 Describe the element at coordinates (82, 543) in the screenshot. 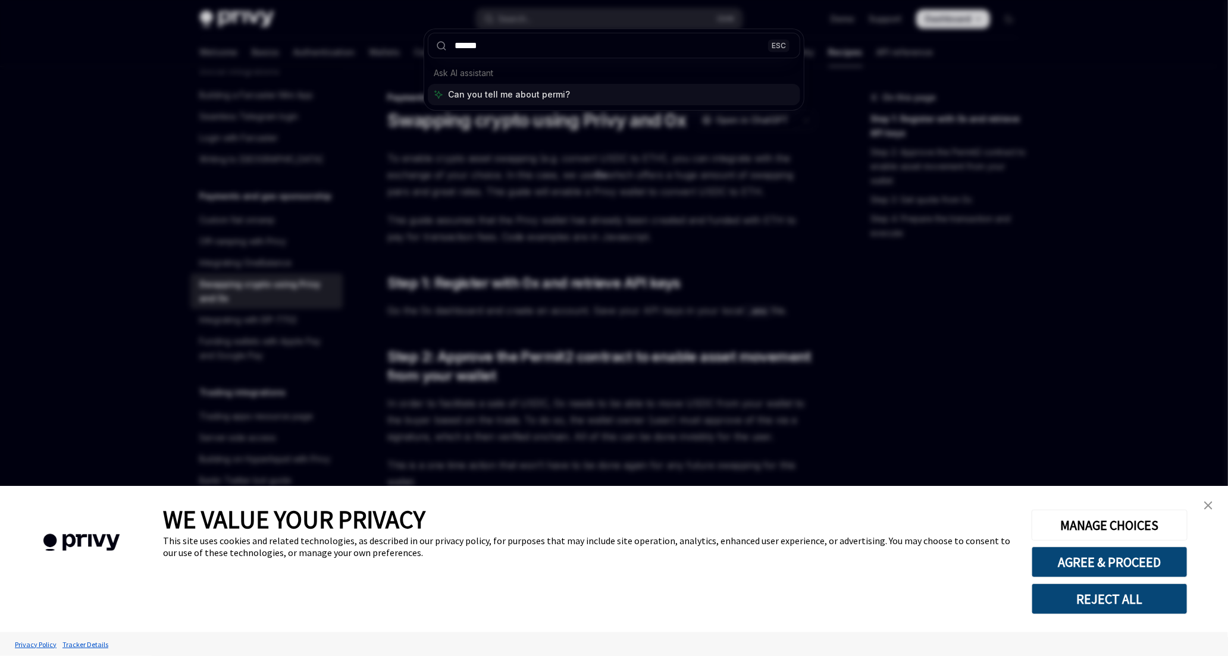

I see `img: company logo` at that location.